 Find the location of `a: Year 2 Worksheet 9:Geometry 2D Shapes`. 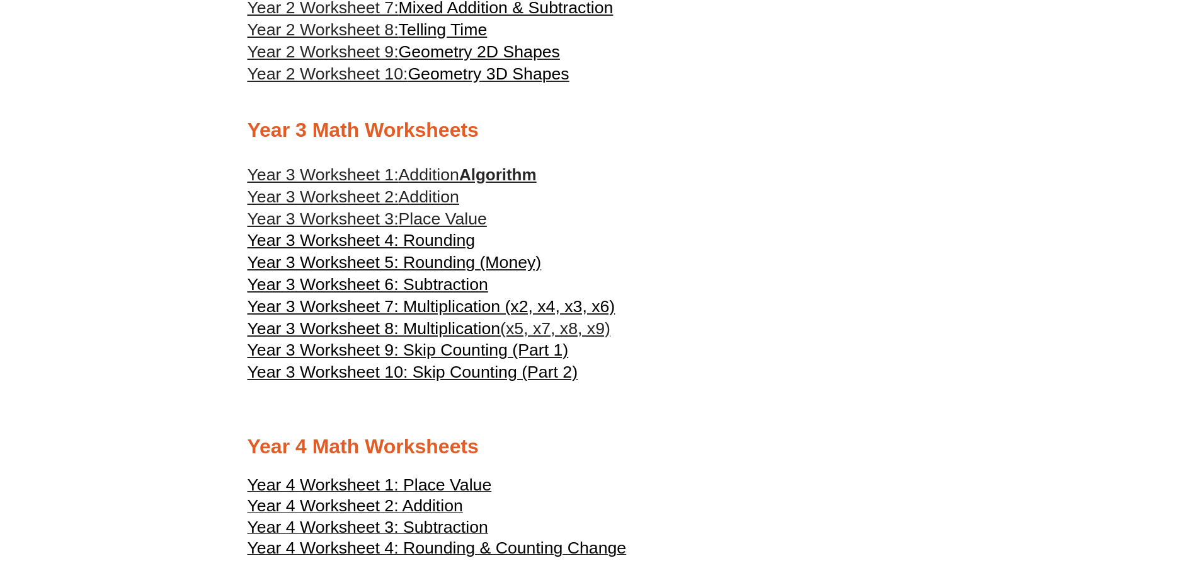

a: Year 2 Worksheet 9:Geometry 2D Shapes is located at coordinates (404, 52).